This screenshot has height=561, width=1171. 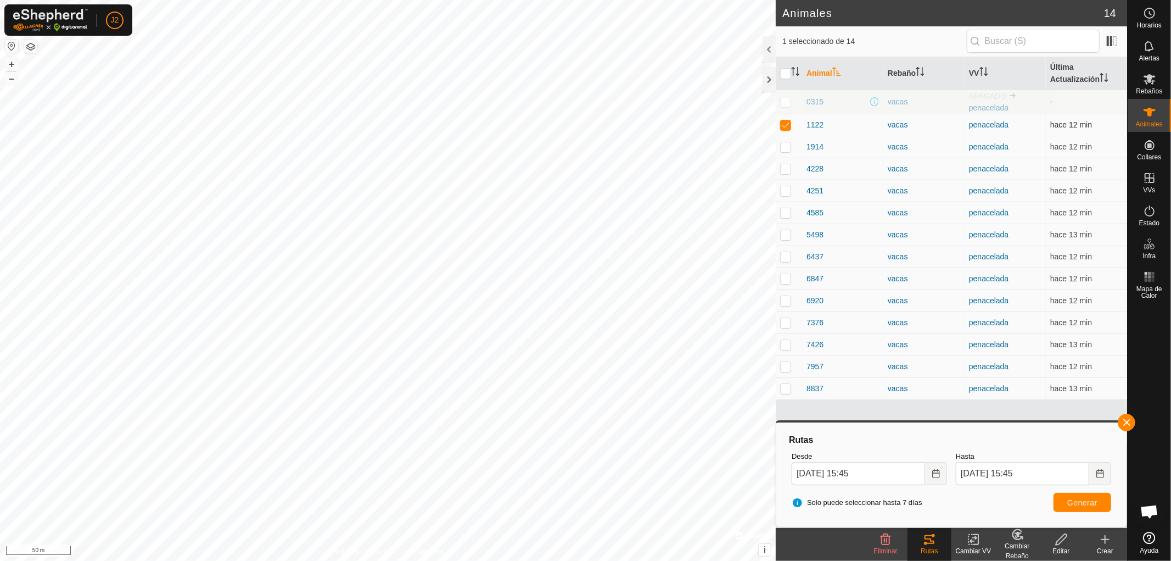 What do you see at coordinates (115, 20) in the screenshot?
I see `span: J2` at bounding box center [115, 20].